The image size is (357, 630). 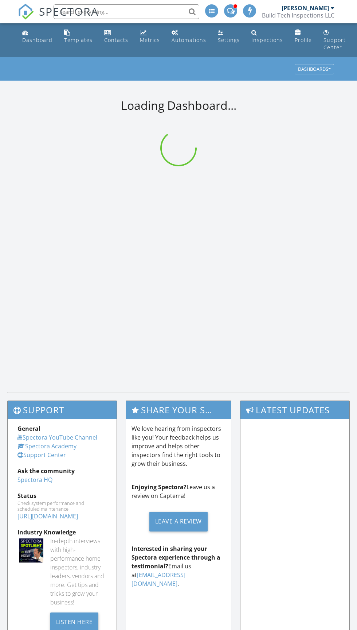 What do you see at coordinates (159, 487) in the screenshot?
I see `strong: Enjoying Spectora?` at bounding box center [159, 487].